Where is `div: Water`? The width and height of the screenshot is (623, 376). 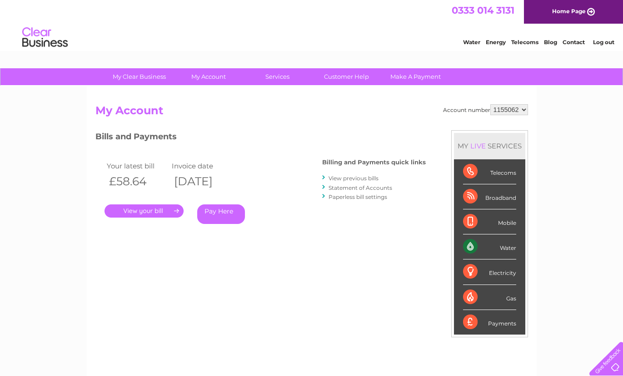
div: Water is located at coordinates (490, 246).